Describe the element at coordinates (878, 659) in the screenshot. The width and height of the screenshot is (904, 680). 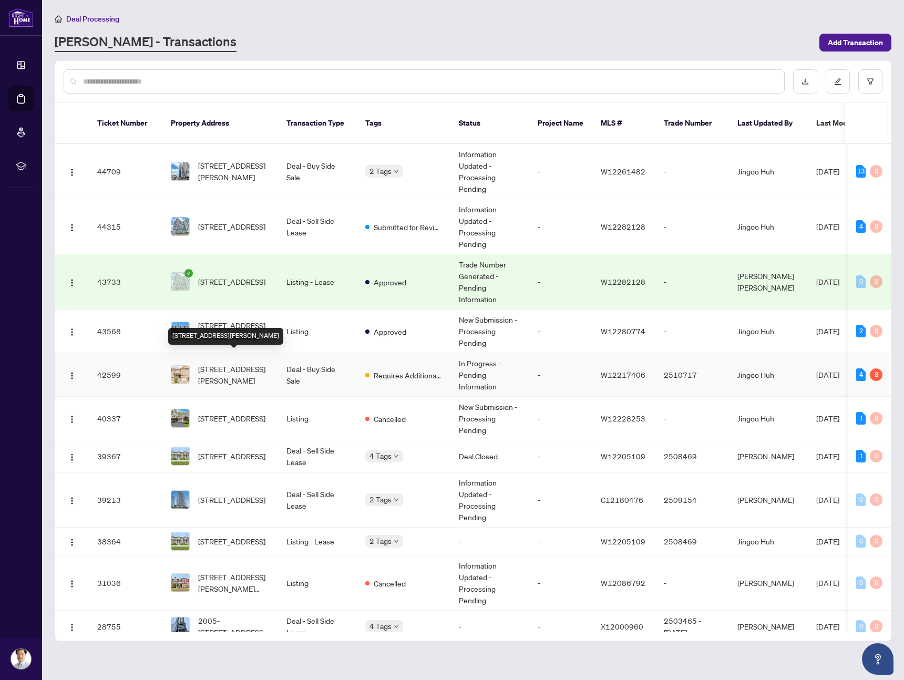
I see `button: Open asap` at that location.